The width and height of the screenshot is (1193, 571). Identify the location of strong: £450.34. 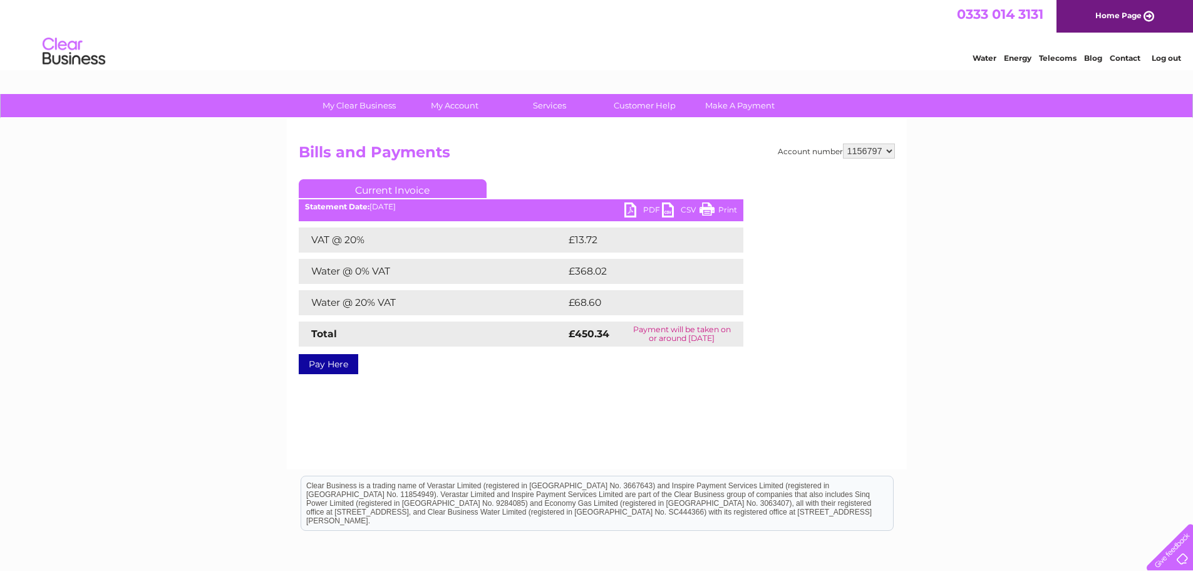
(589, 333).